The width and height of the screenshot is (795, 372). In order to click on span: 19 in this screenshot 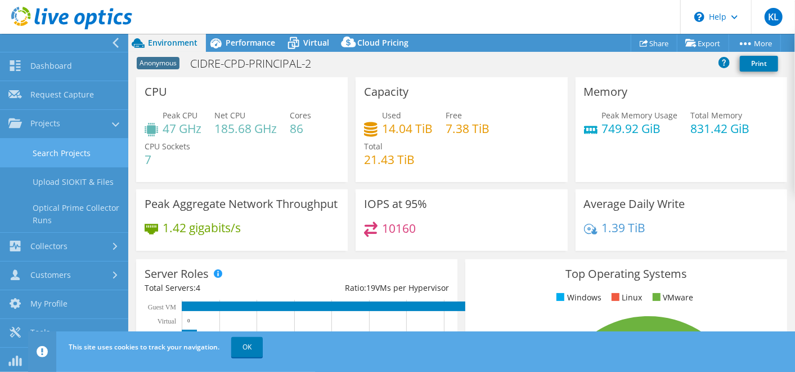, I will do `click(371, 287)`.